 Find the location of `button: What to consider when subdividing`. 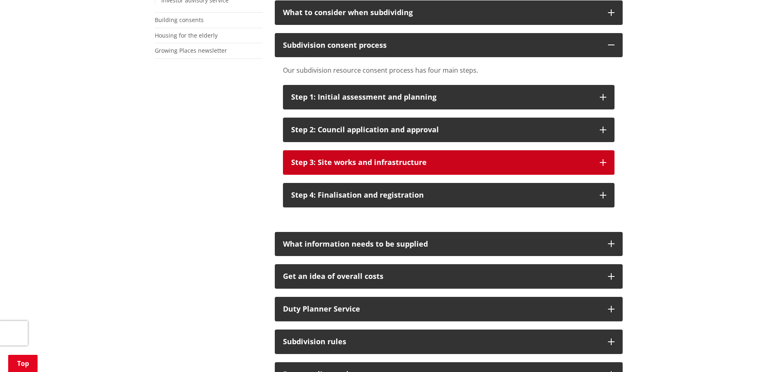

button: What to consider when subdividing is located at coordinates (449, 13).